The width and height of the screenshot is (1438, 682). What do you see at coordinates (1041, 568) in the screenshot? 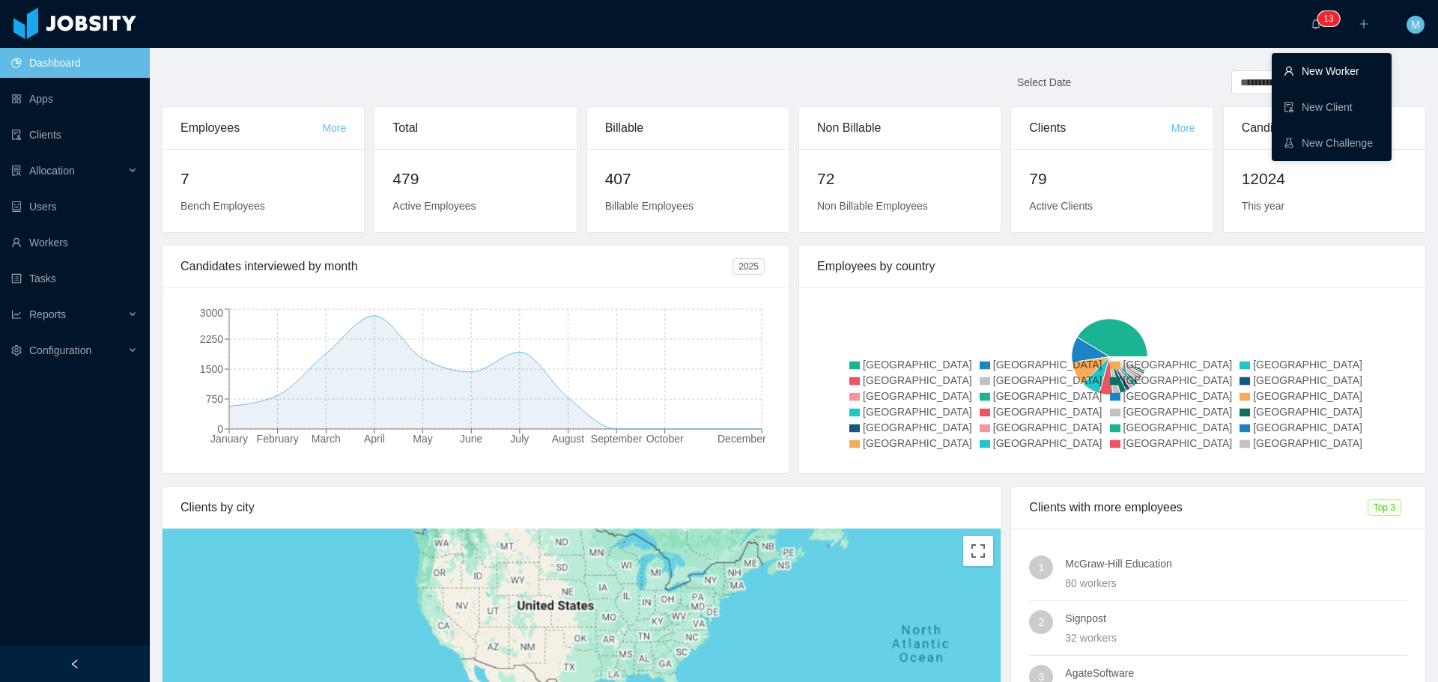
I see `span: 1` at bounding box center [1041, 568].